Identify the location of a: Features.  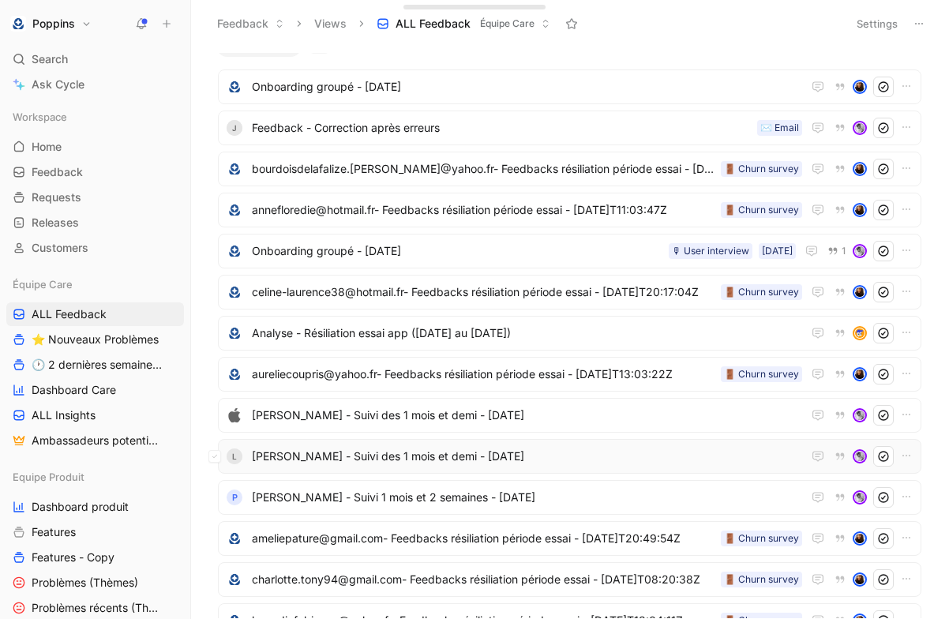
(95, 532).